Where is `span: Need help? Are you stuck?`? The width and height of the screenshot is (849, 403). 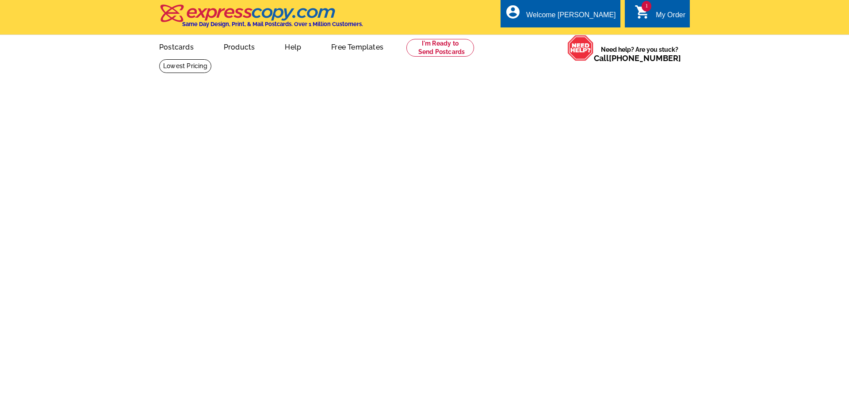
span: Need help? Are you stuck? is located at coordinates (639, 54).